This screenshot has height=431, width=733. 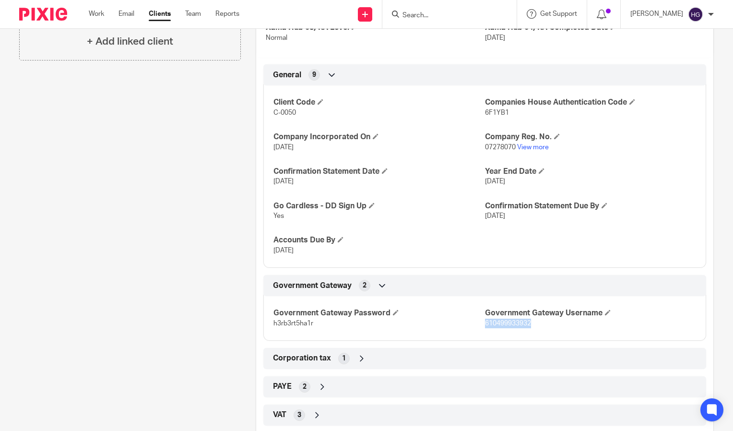 I want to click on a: Clients, so click(x=160, y=14).